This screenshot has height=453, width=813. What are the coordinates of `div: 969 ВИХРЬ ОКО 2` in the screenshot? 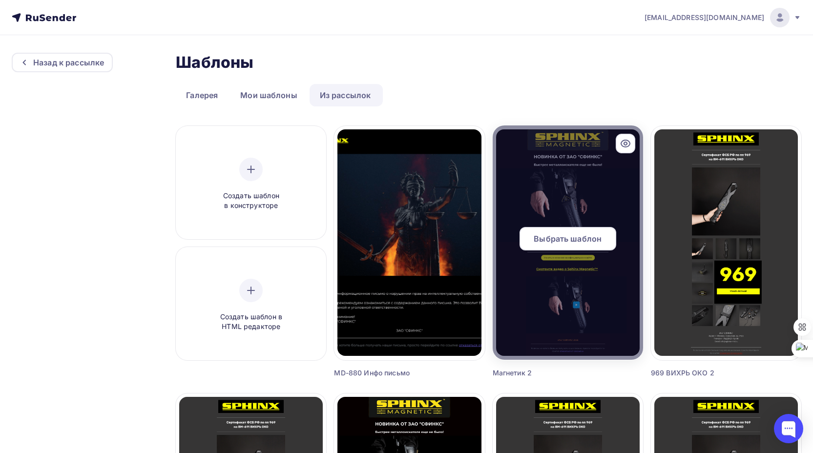 It's located at (707, 373).